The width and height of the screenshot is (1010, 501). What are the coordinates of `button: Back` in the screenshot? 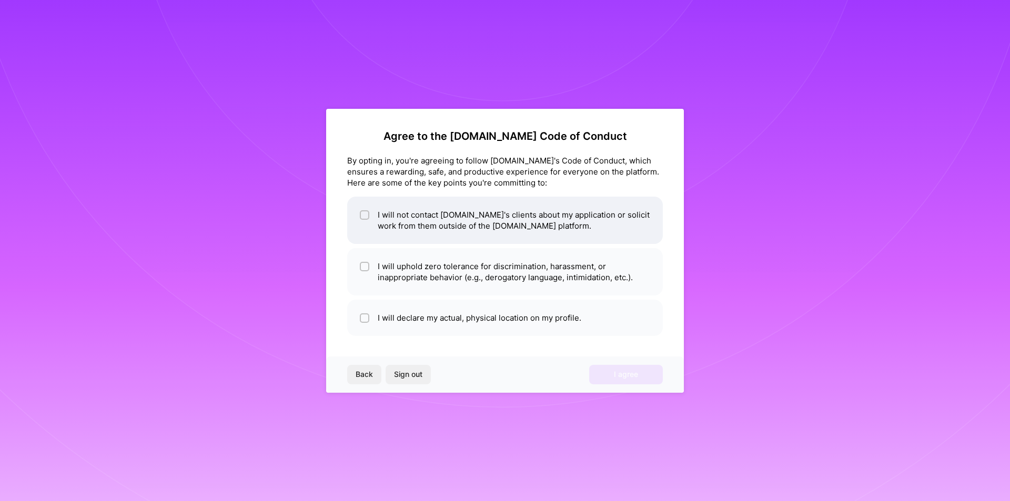 It's located at (364, 375).